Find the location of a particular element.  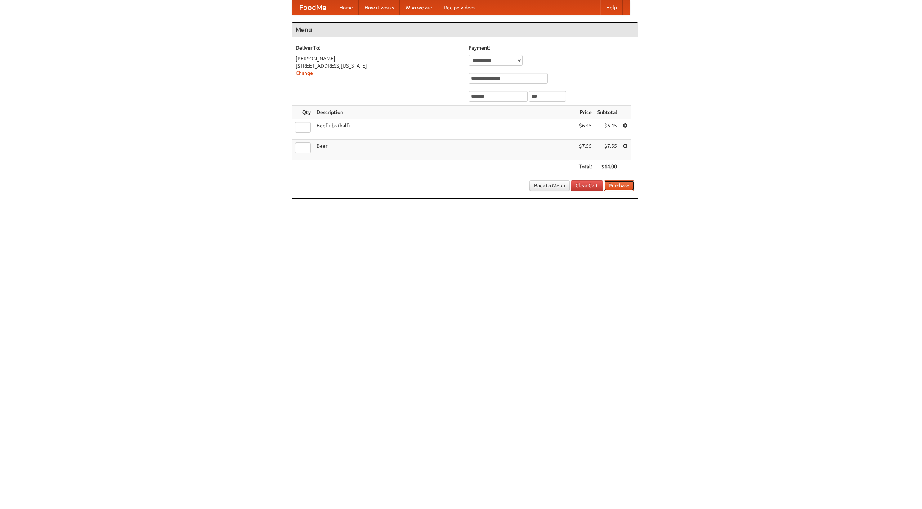

td: Beer is located at coordinates (445, 150).